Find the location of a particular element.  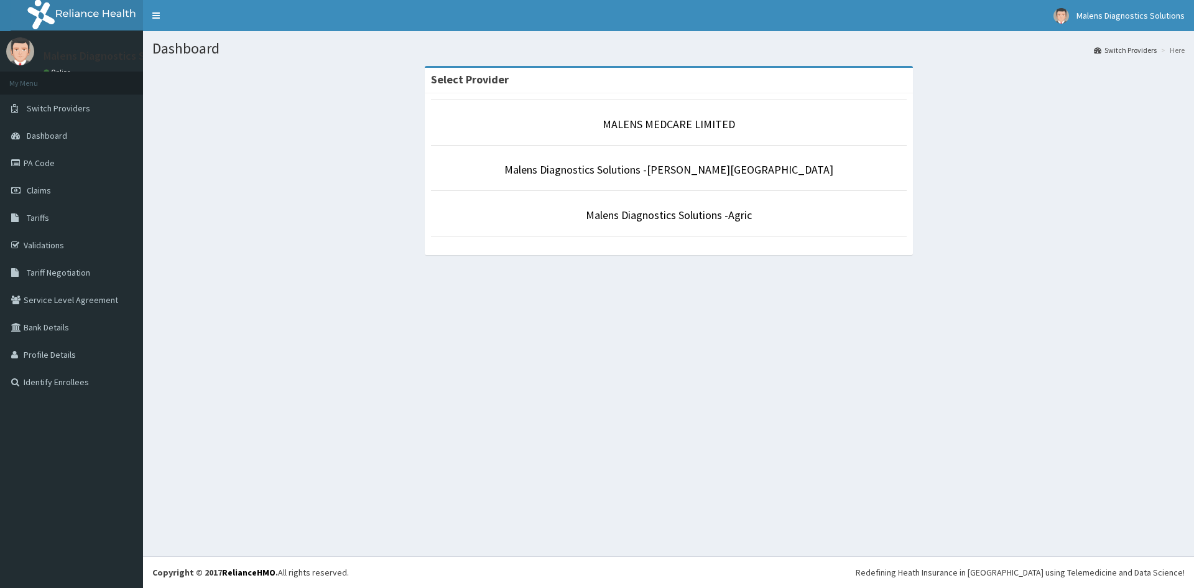

span: Switch Providers is located at coordinates (58, 108).